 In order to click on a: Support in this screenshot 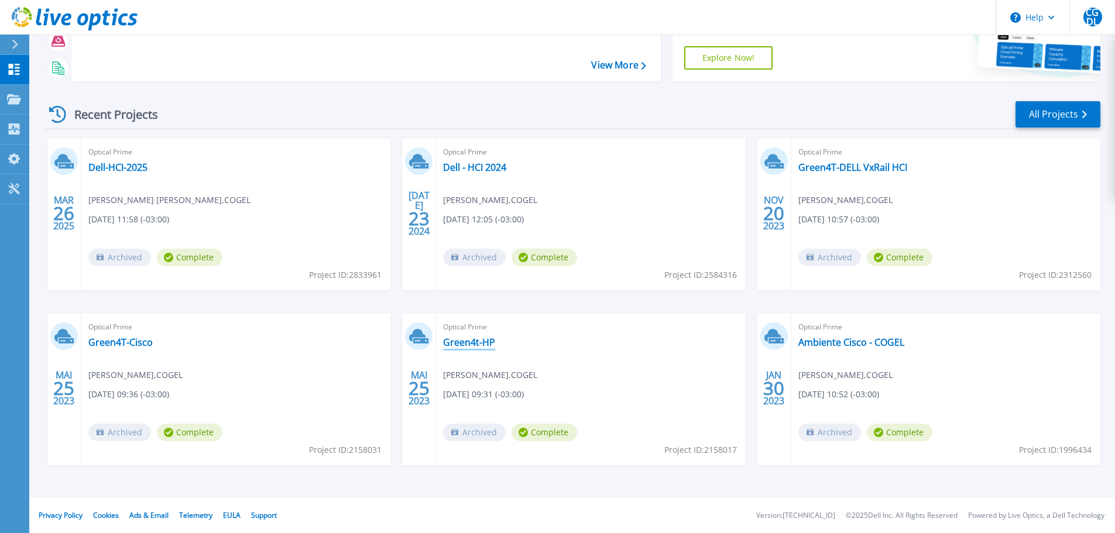, I will do `click(264, 515)`.